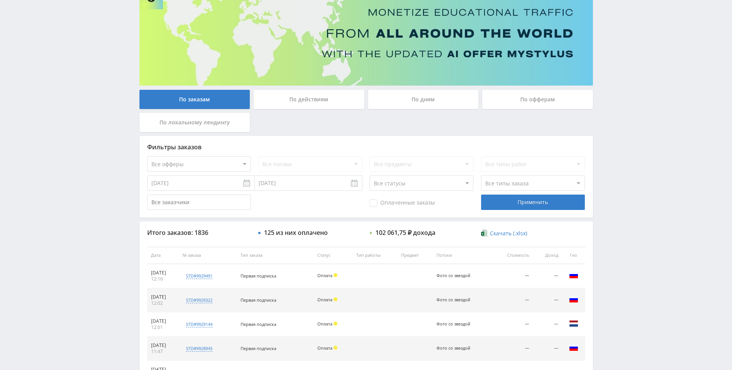 Image resolution: width=732 pixels, height=370 pixels. I want to click on input: Все заказчики, so click(199, 203).